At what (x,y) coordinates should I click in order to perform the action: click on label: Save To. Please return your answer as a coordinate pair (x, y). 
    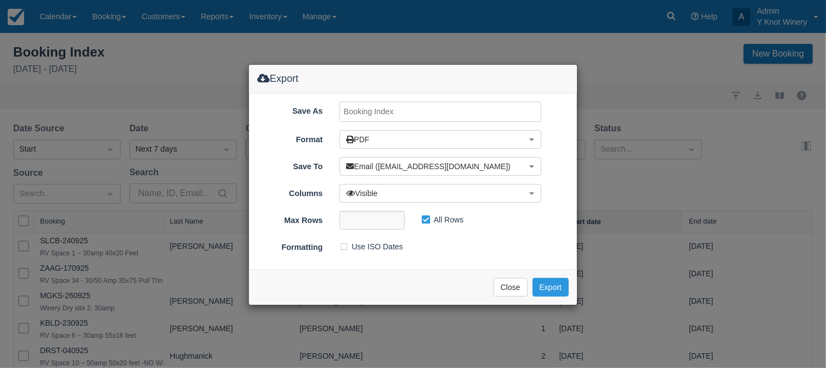
    Looking at the image, I should click on (290, 165).